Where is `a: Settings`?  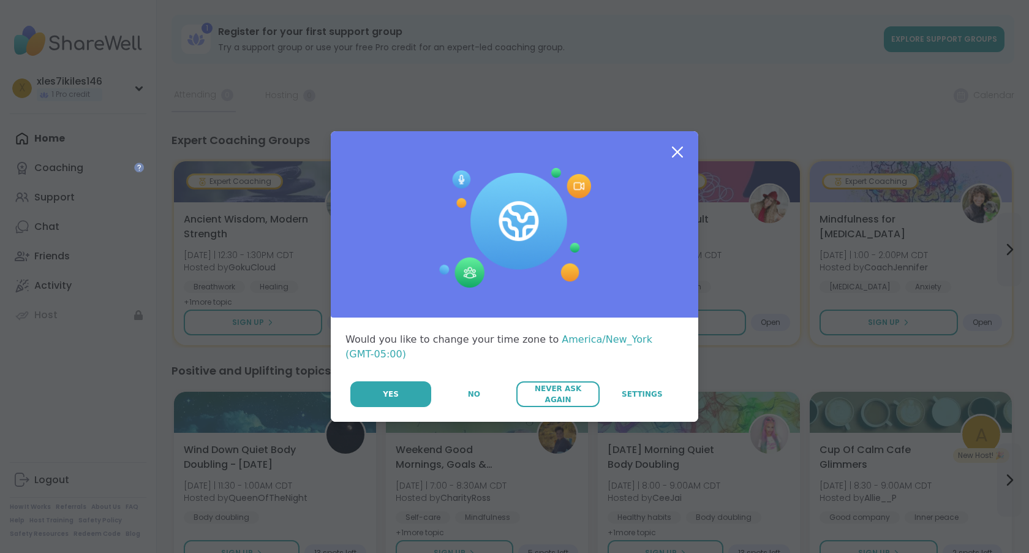 a: Settings is located at coordinates (642, 394).